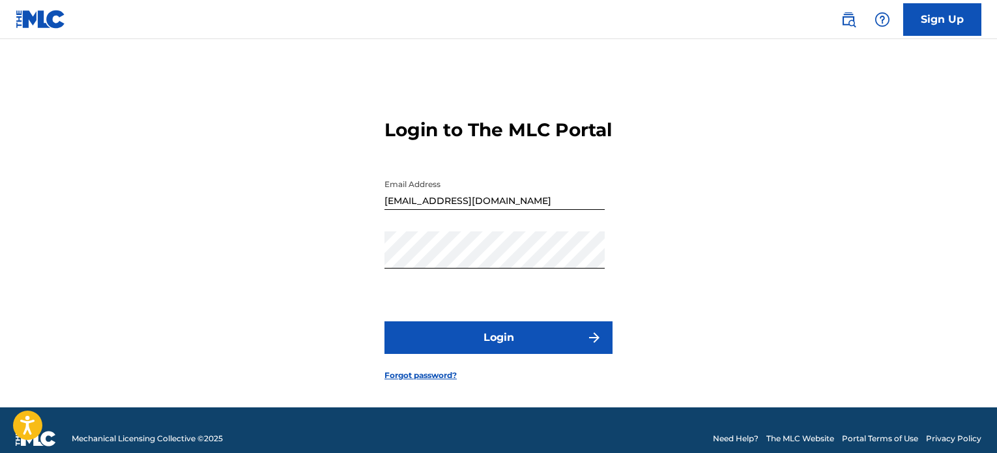 The height and width of the screenshot is (453, 997). Describe the element at coordinates (36, 439) in the screenshot. I see `img: logo` at that location.